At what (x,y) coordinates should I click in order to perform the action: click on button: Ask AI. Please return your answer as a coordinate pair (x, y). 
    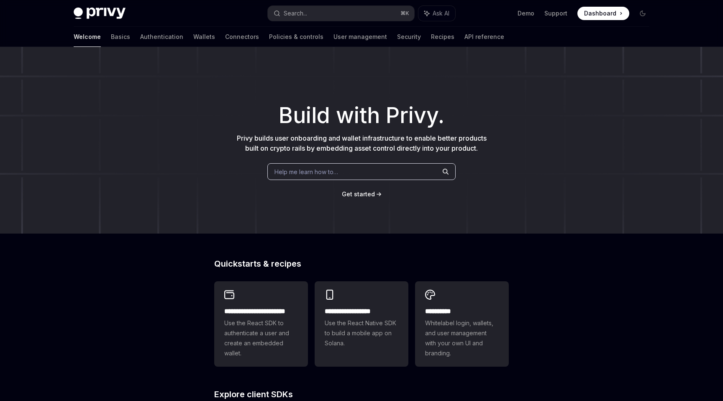
    Looking at the image, I should click on (437, 13).